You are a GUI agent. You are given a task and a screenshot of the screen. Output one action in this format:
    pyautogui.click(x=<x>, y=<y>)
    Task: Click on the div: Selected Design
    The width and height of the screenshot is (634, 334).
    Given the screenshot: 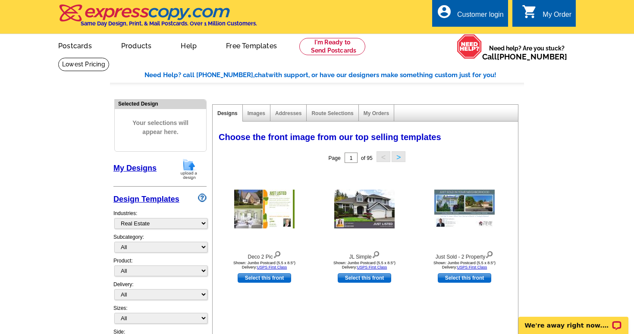 What is the action you would take?
    pyautogui.click(x=160, y=103)
    